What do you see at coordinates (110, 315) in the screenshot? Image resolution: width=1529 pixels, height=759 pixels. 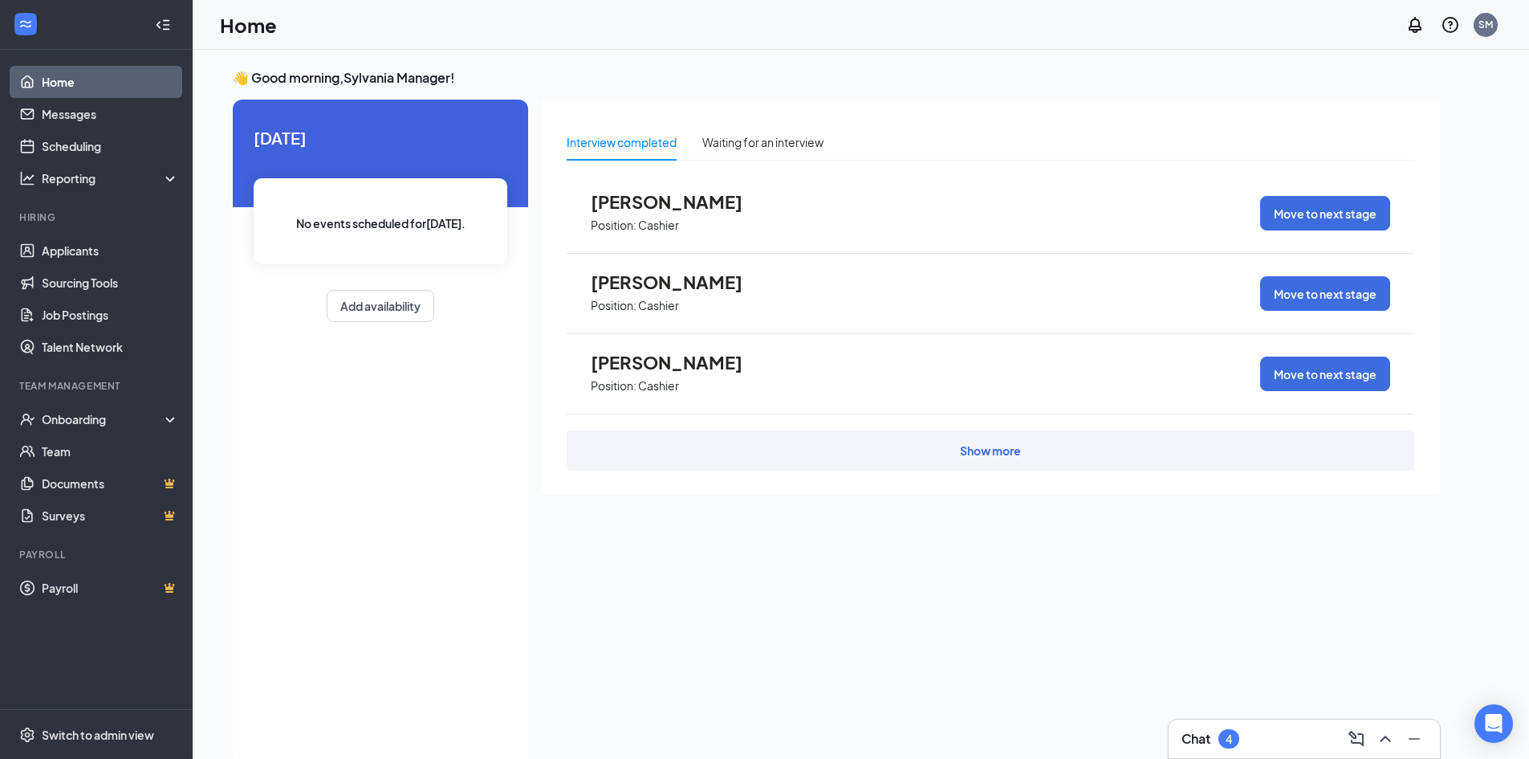 I see `a: Job Postings` at bounding box center [110, 315].